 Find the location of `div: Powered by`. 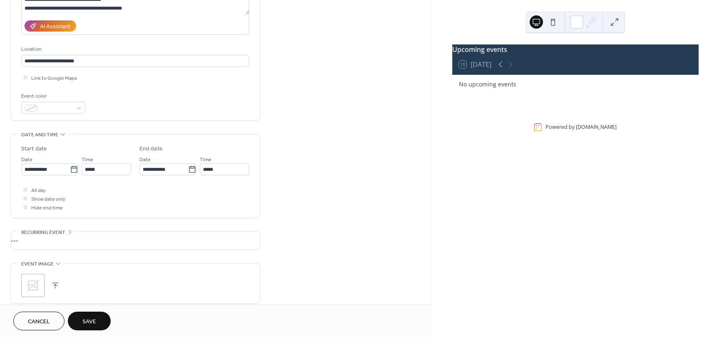

div: Powered by is located at coordinates (581, 127).